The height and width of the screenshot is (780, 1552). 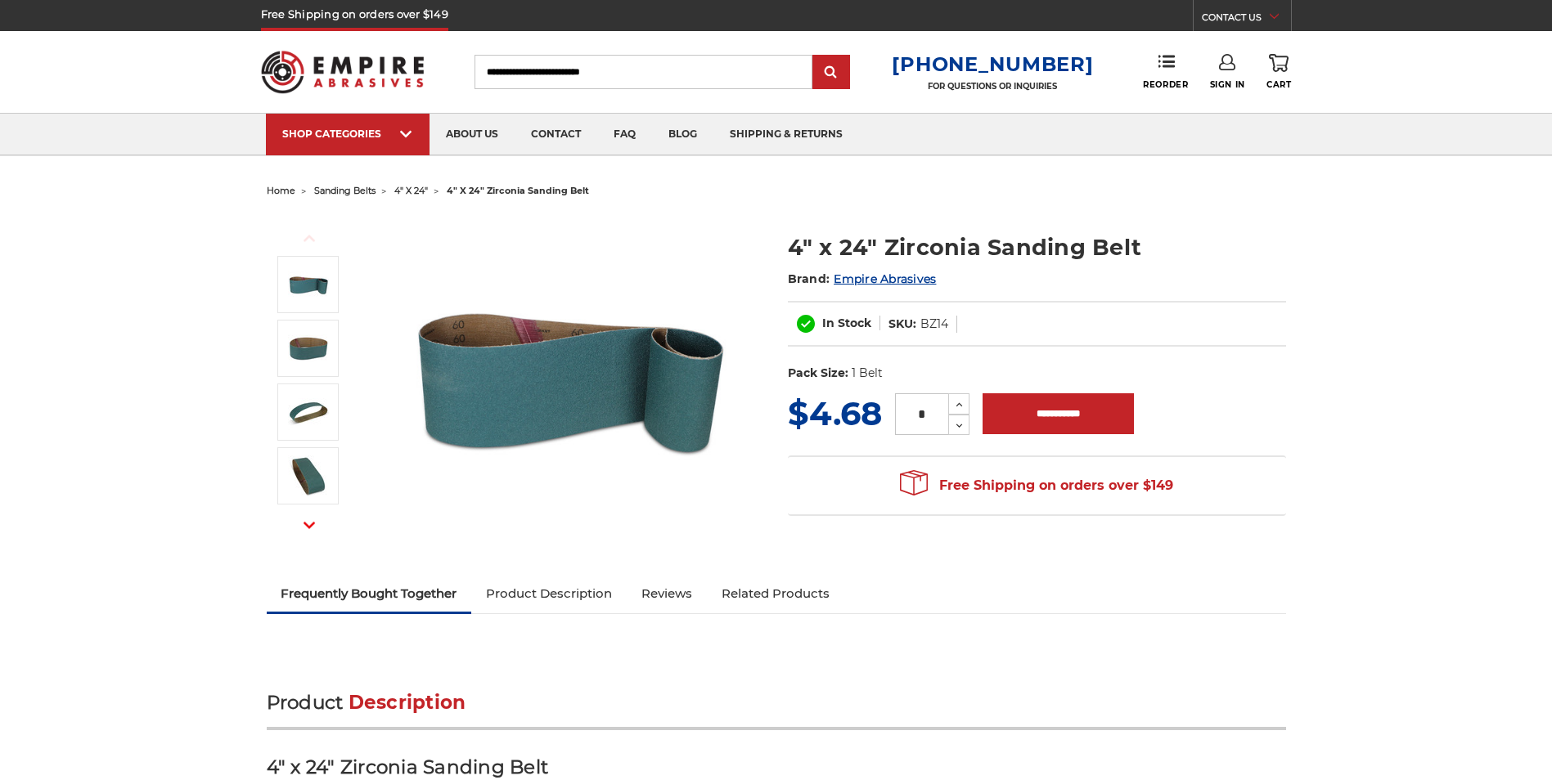 I want to click on a: CONTACT US, so click(x=1246, y=20).